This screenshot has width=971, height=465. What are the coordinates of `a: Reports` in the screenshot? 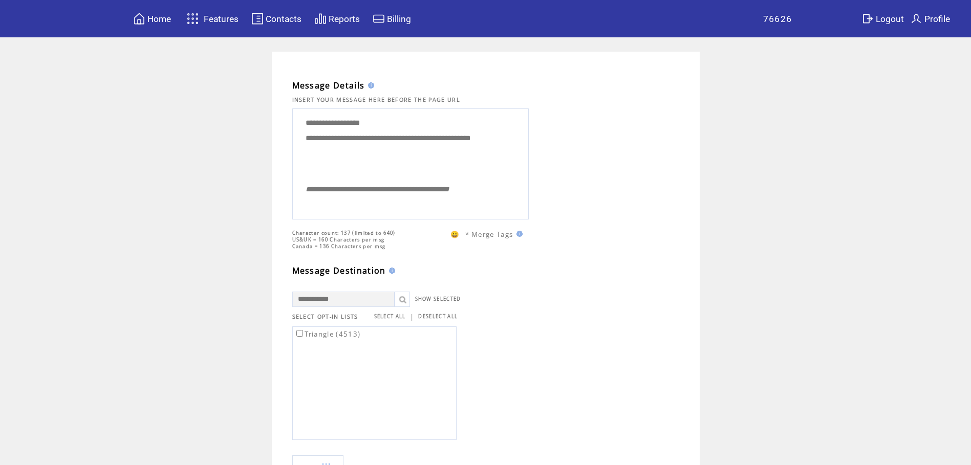 It's located at (337, 18).